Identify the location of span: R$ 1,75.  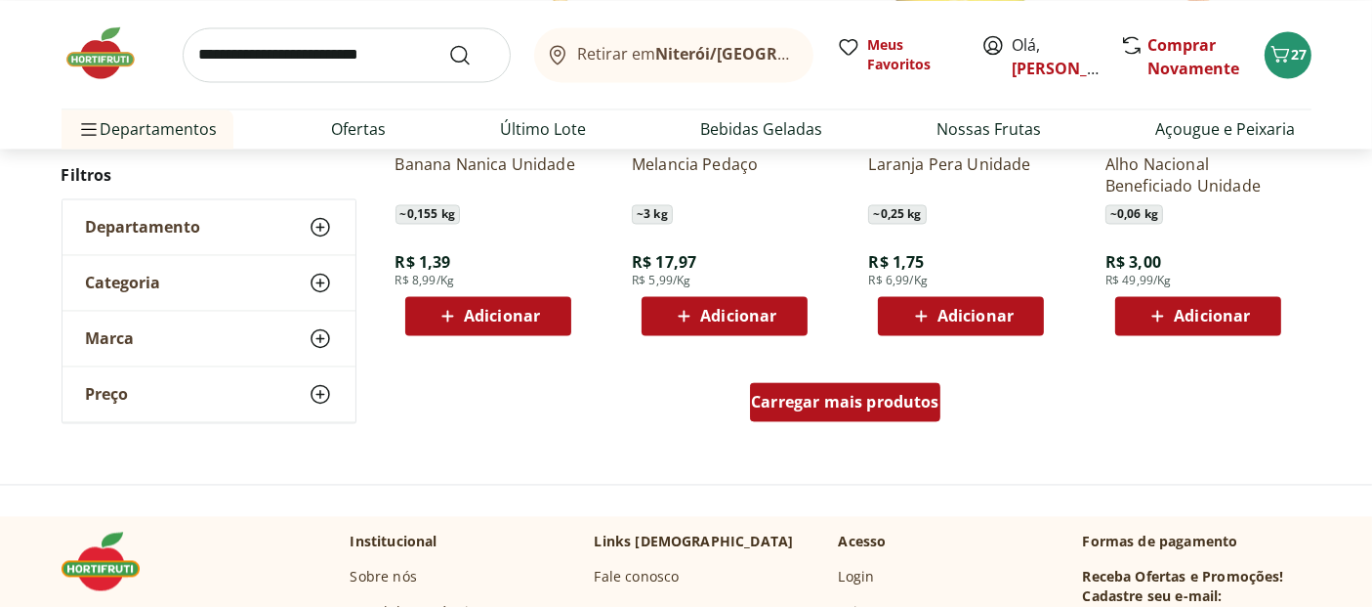
(896, 262).